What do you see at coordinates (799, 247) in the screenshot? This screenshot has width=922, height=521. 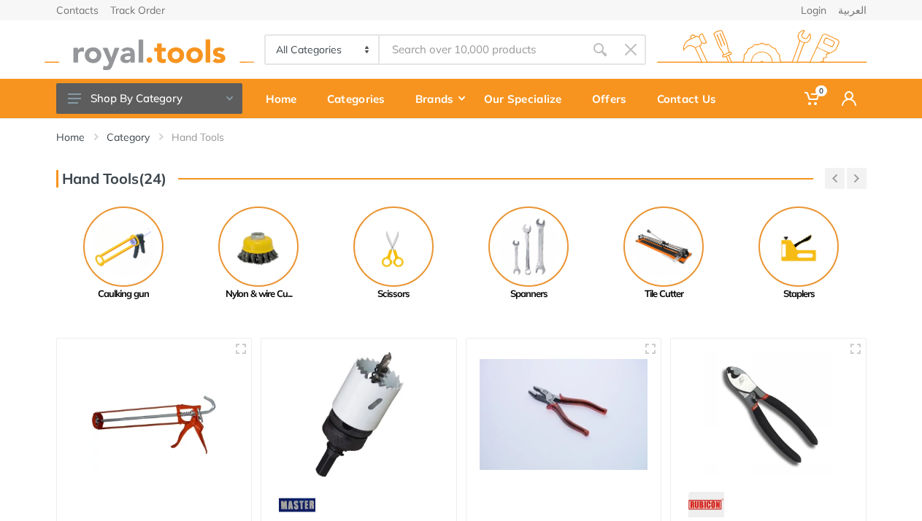 I see `img: Royal - Staplers` at bounding box center [799, 247].